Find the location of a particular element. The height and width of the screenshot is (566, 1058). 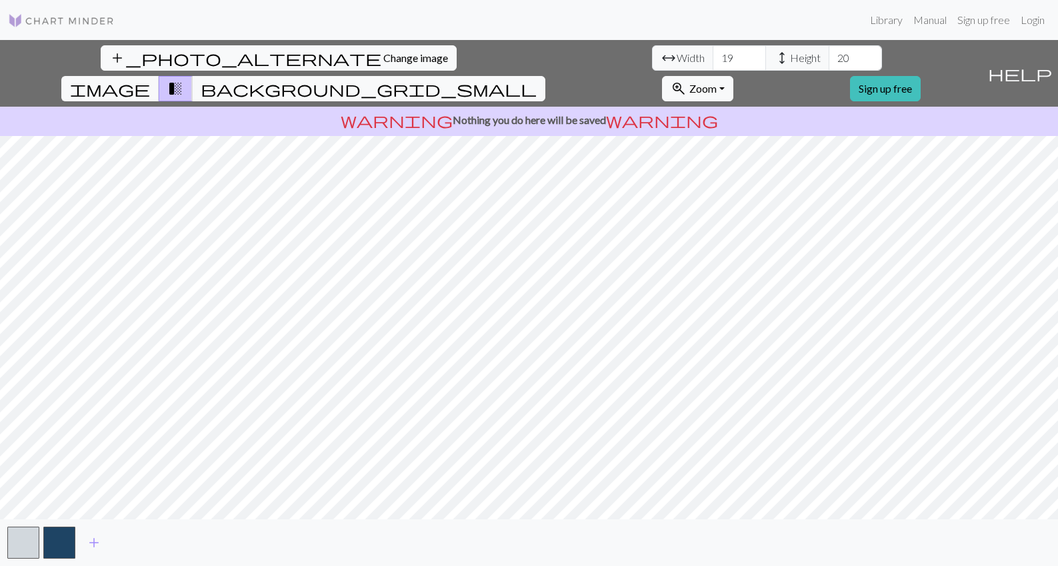

span: height is located at coordinates (782, 58).